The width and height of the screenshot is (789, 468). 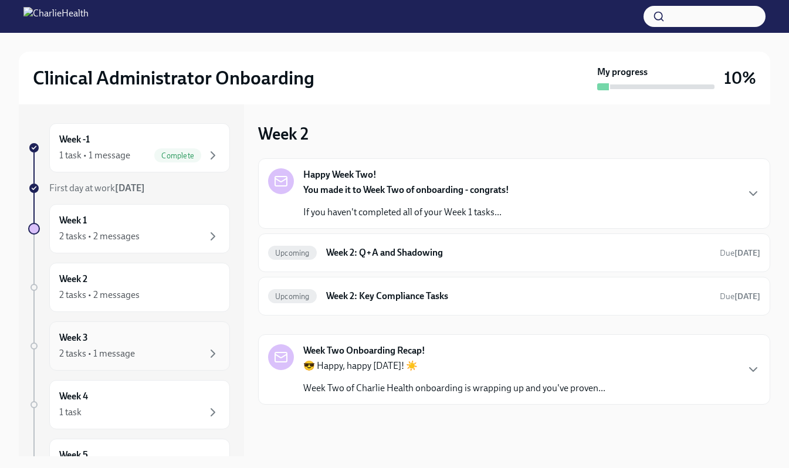 What do you see at coordinates (73, 455) in the screenshot?
I see `h6: Week 5` at bounding box center [73, 455].